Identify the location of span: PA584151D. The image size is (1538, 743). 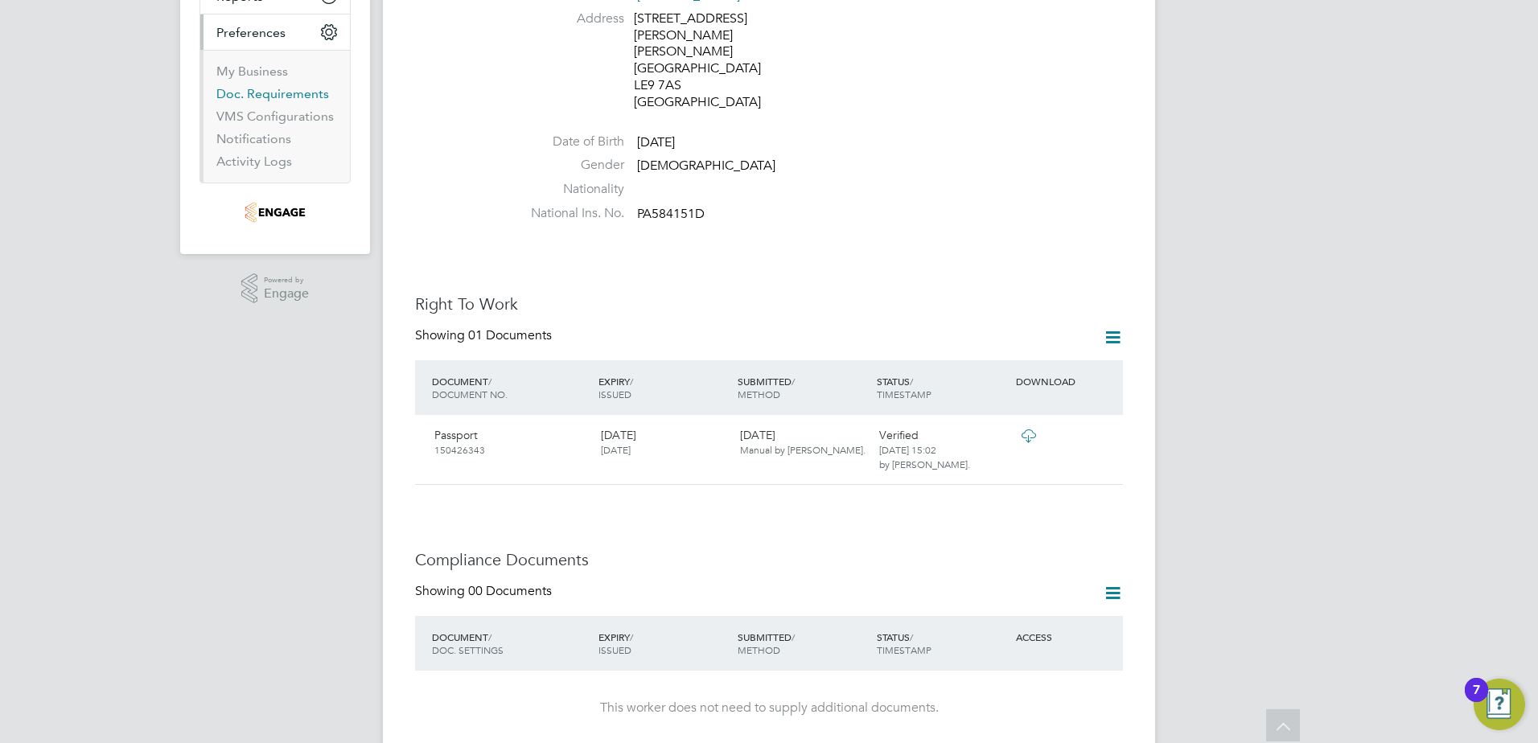
(671, 214).